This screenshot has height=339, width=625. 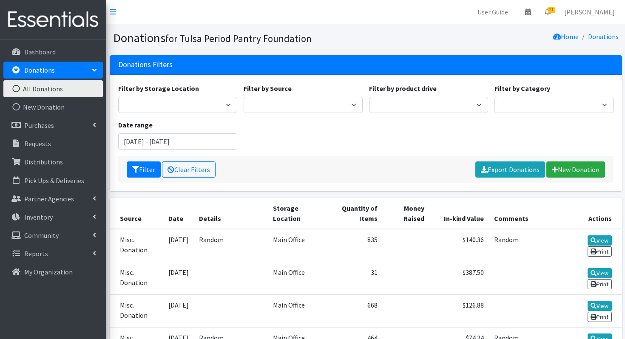 I want to click on td: 835, so click(x=354, y=246).